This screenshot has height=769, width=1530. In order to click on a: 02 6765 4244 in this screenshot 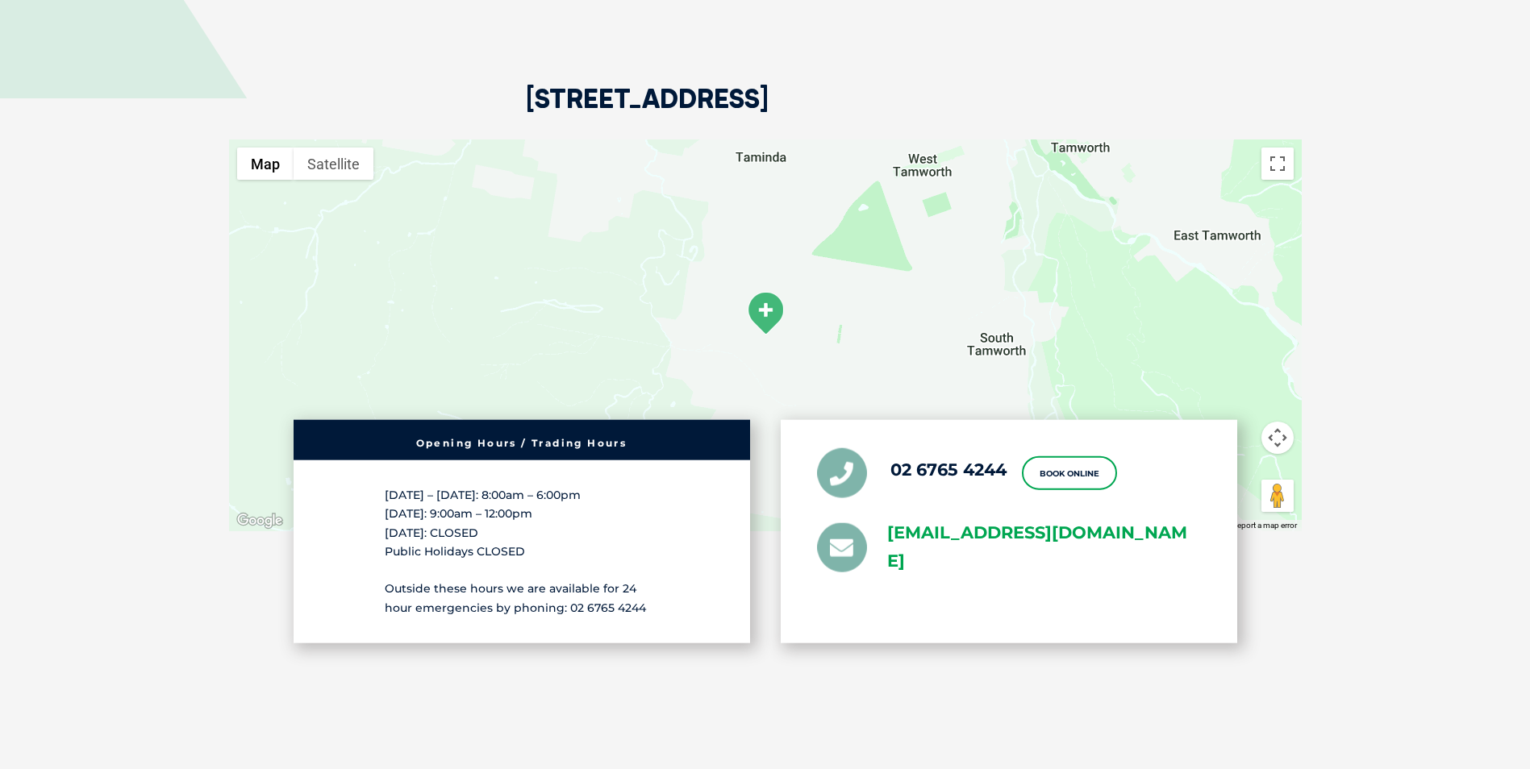, I will do `click(948, 470)`.